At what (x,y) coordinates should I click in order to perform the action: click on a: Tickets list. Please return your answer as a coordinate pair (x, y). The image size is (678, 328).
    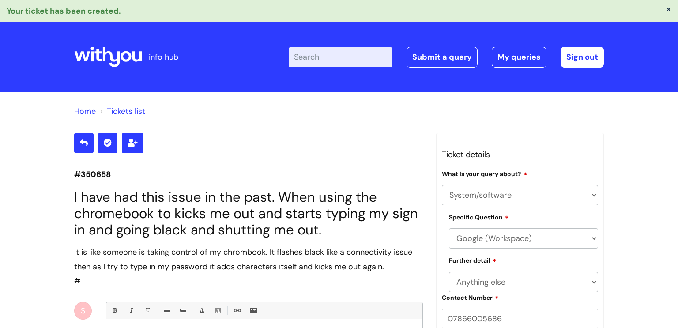
    Looking at the image, I should click on (126, 111).